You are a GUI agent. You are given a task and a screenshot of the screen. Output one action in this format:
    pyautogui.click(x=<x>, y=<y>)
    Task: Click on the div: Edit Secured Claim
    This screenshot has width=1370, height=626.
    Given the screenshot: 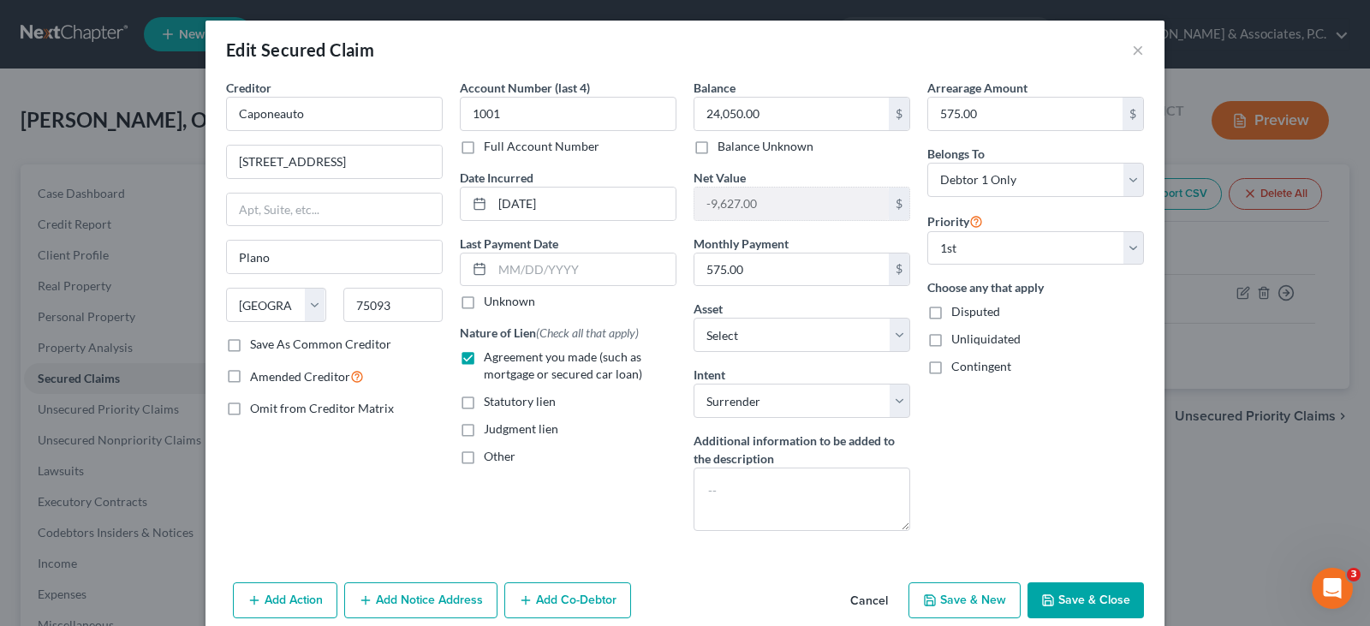 What is the action you would take?
    pyautogui.click(x=300, y=50)
    